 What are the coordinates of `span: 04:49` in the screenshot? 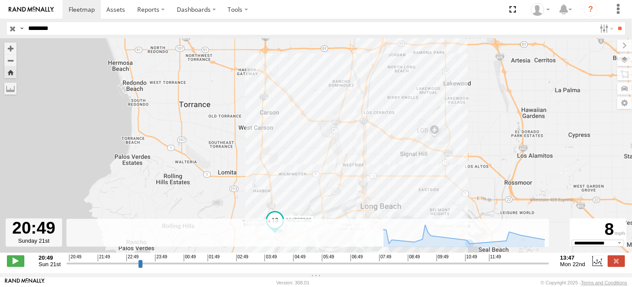 It's located at (299, 258).